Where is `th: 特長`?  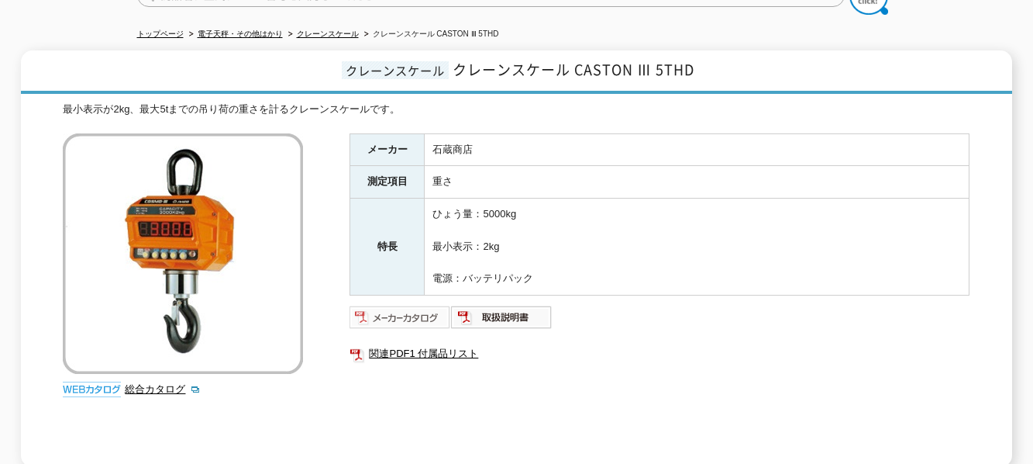
th: 特長 is located at coordinates (388, 246).